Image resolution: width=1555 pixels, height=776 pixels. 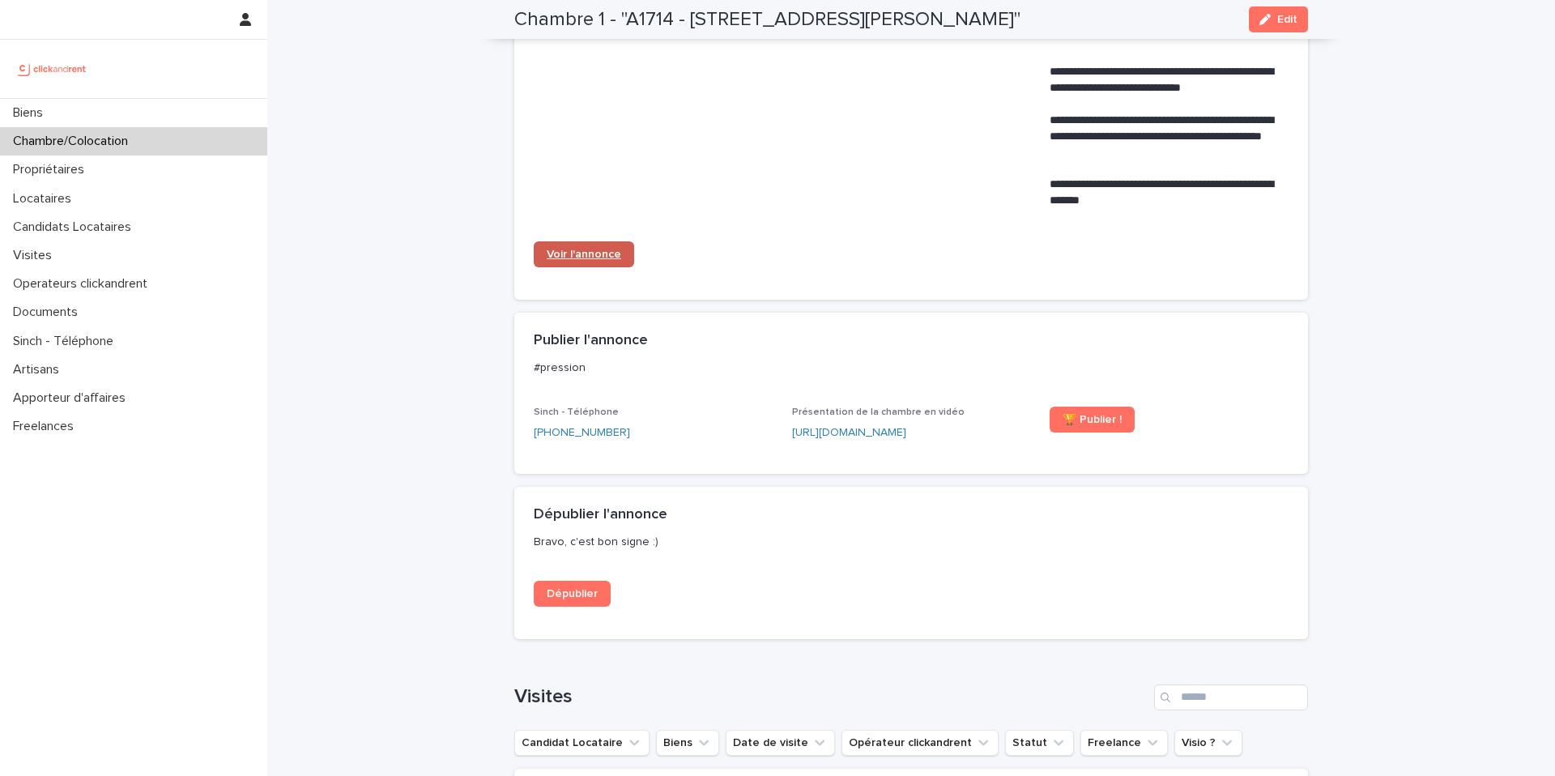 What do you see at coordinates (590, 341) in the screenshot?
I see `h2: Publier l'annonce` at bounding box center [590, 341].